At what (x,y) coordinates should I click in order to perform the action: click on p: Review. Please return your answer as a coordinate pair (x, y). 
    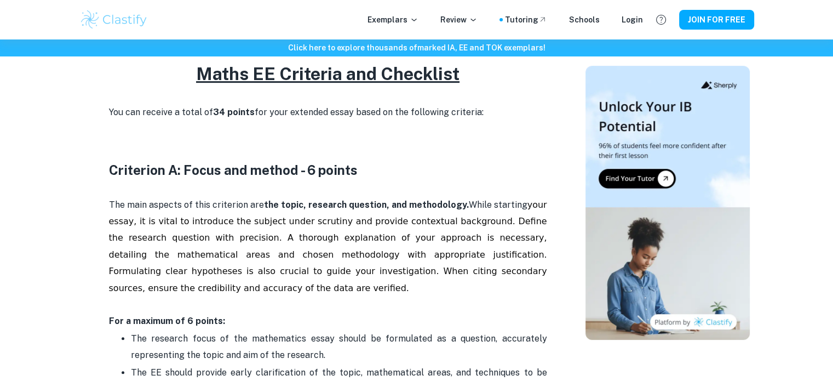
    Looking at the image, I should click on (459, 20).